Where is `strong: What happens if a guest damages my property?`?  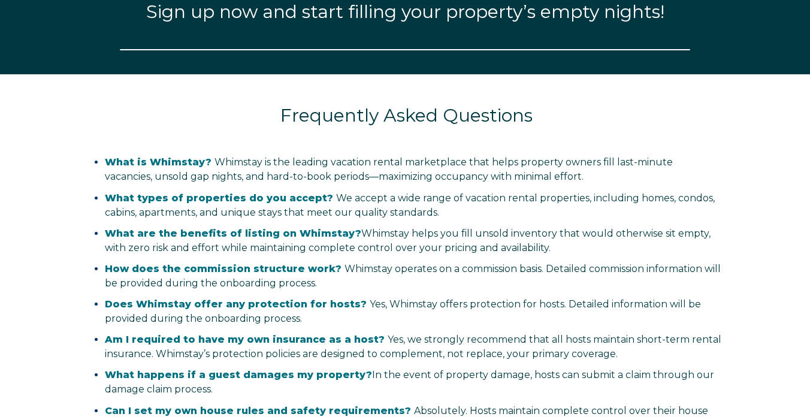
strong: What happens if a guest damages my property? is located at coordinates (238, 374).